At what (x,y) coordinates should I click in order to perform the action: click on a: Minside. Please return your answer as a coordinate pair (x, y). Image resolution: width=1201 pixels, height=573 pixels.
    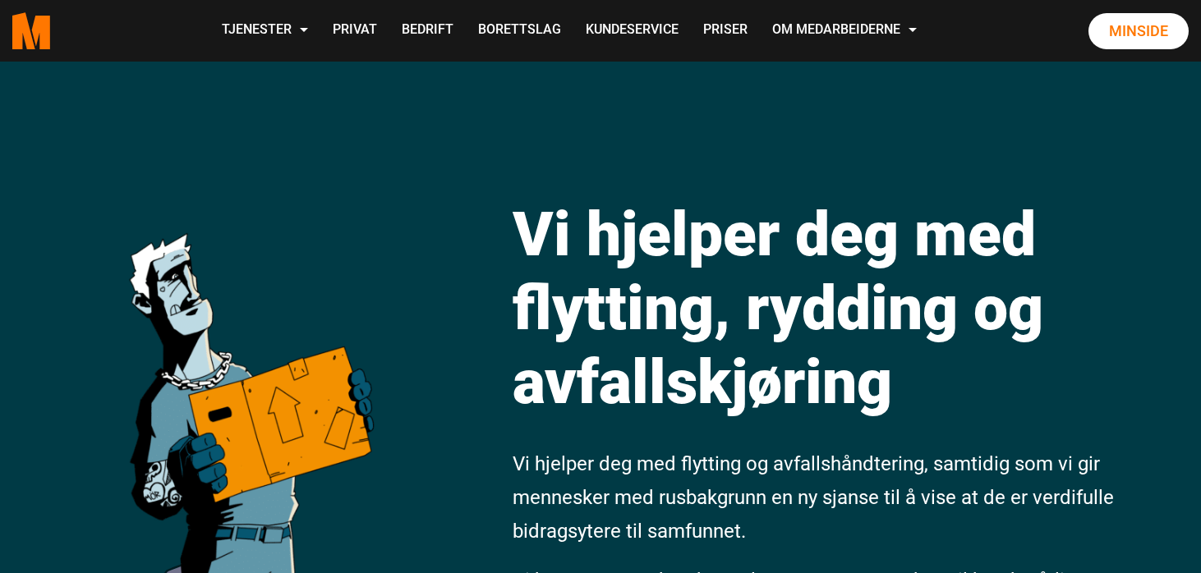
    Looking at the image, I should click on (1138, 31).